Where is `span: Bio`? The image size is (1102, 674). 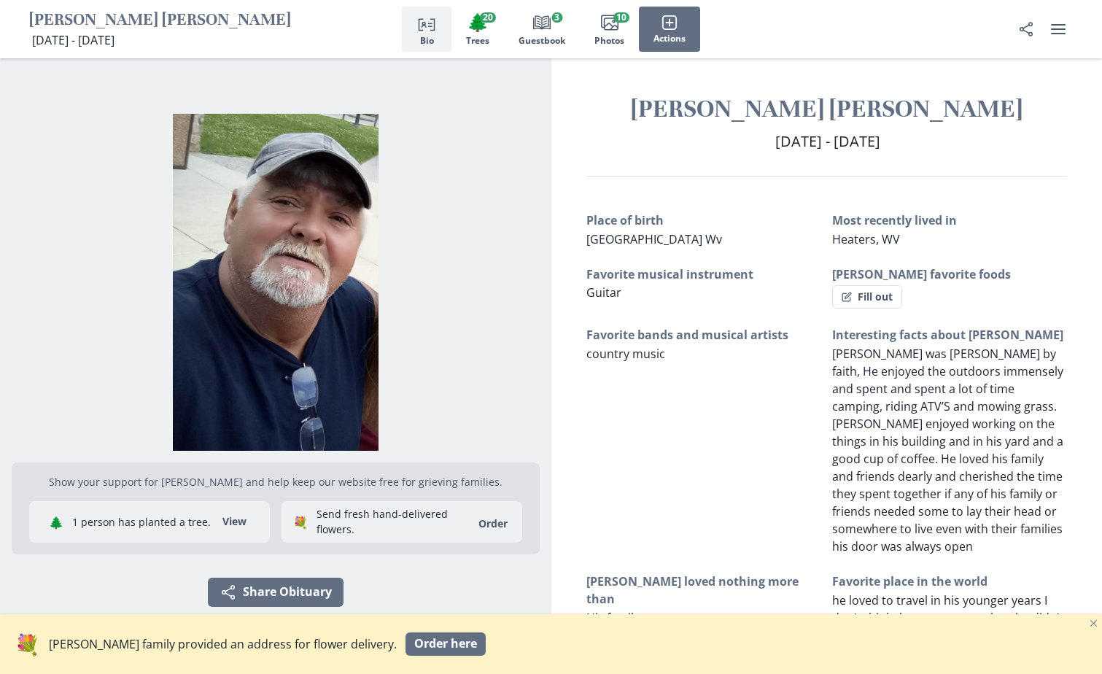 span: Bio is located at coordinates (427, 41).